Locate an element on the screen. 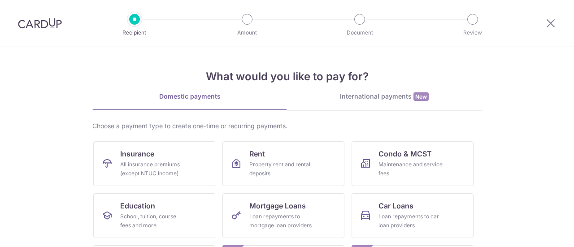  span: Education is located at coordinates (138, 206).